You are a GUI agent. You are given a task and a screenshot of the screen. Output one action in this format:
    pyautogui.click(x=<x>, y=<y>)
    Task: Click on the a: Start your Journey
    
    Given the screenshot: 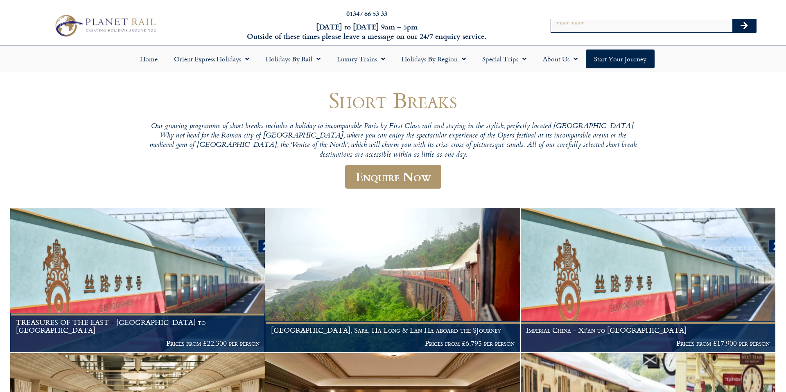 What is the action you would take?
    pyautogui.click(x=620, y=59)
    